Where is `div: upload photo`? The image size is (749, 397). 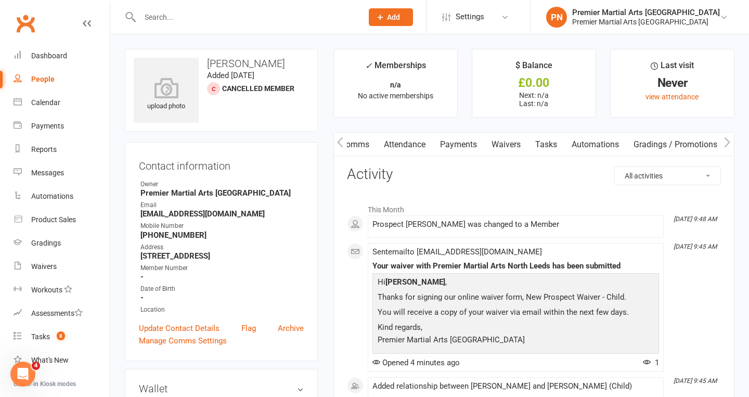 div: upload photo is located at coordinates (166, 95).